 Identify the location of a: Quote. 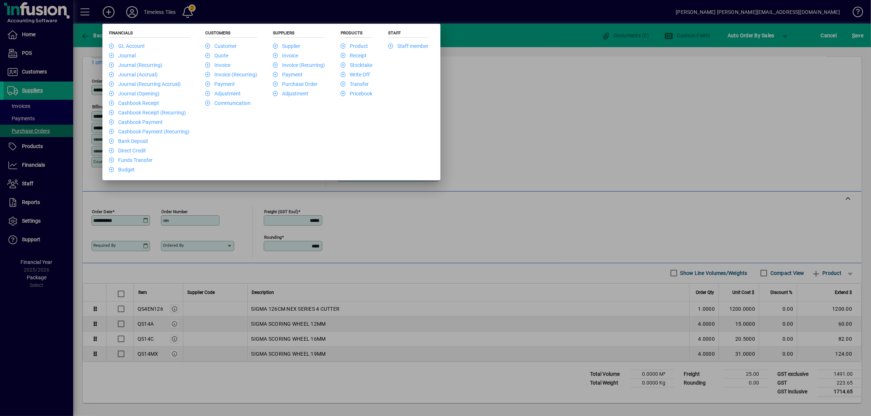
(217, 56).